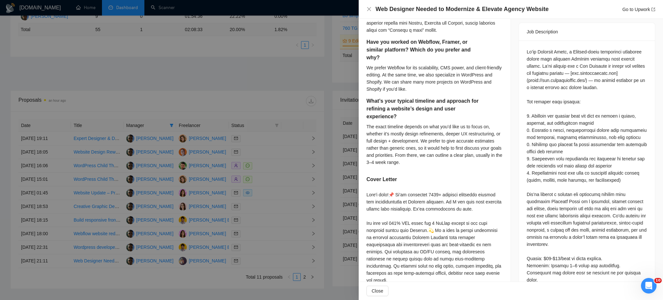  I want to click on span: close, so click(369, 9).